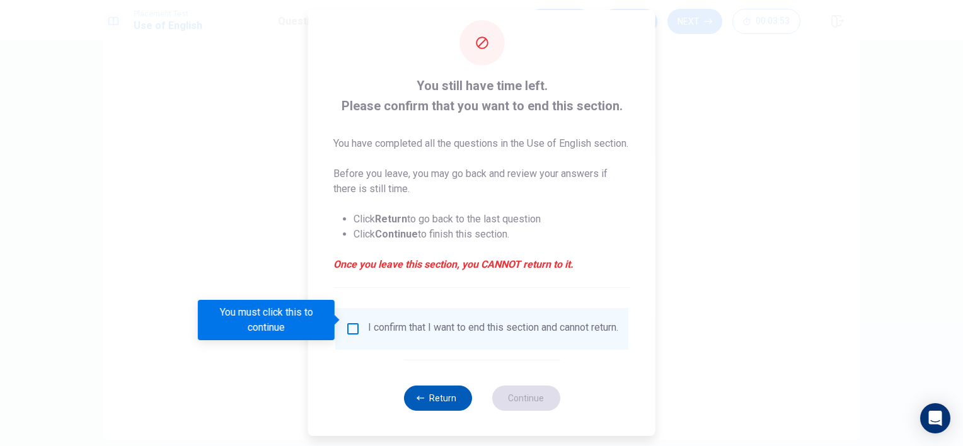 This screenshot has height=446, width=963. Describe the element at coordinates (482, 182) in the screenshot. I see `p: Before you leave, you may go back and review your answers if there is still time.` at that location.